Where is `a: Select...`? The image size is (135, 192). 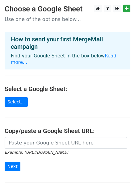 a: Select... is located at coordinates (16, 102).